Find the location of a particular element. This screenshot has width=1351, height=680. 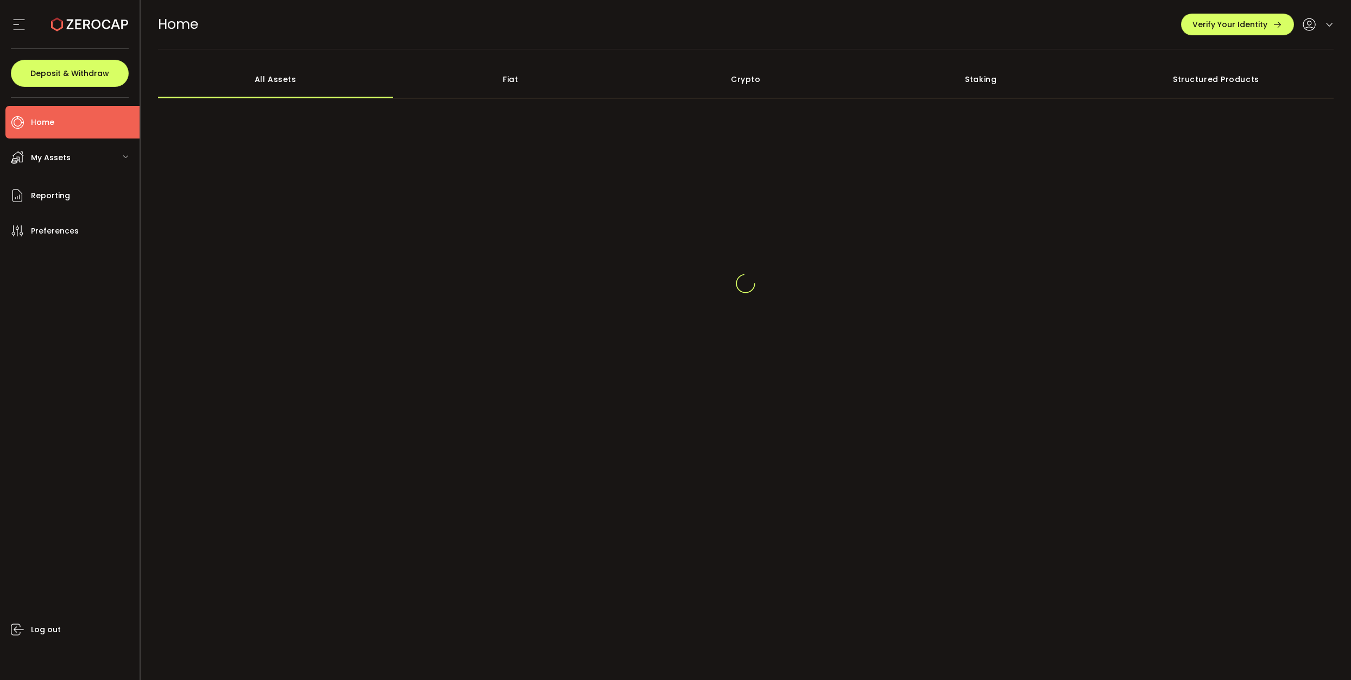

span: Deposit & Withdraw is located at coordinates (70, 73).